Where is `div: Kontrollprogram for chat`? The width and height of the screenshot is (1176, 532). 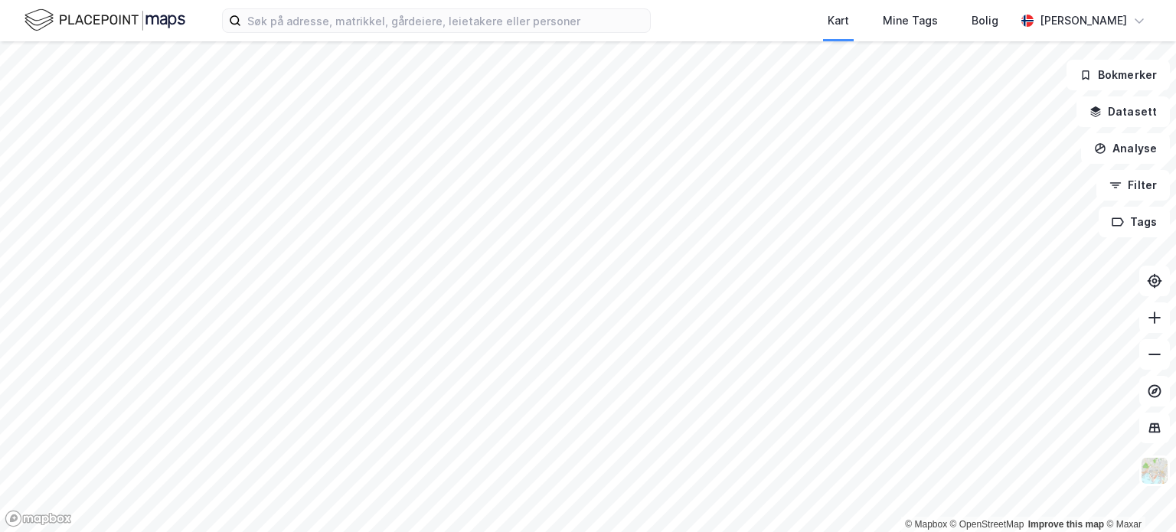
div: Kontrollprogram for chat is located at coordinates (1138, 495).